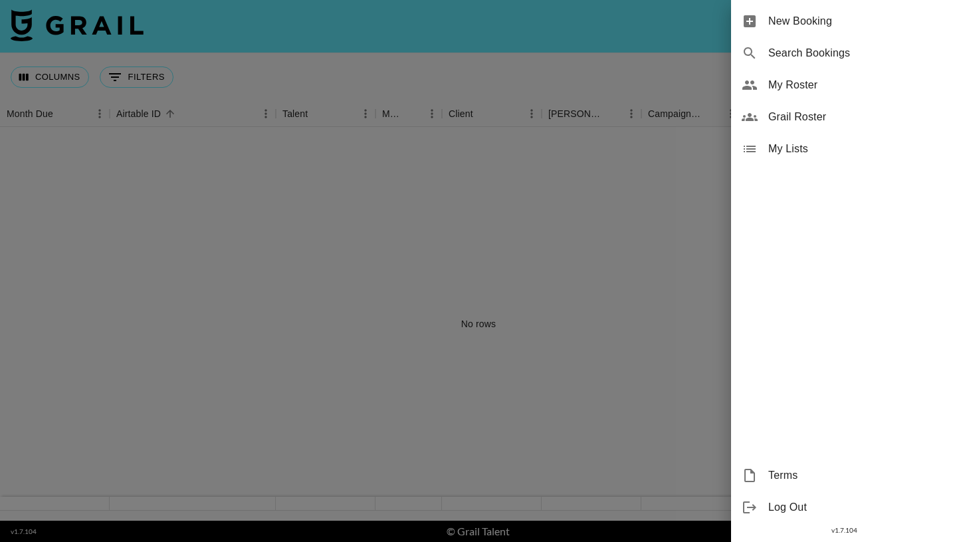 The height and width of the screenshot is (542, 957). Describe the element at coordinates (844, 149) in the screenshot. I see `div: My Lists` at that location.